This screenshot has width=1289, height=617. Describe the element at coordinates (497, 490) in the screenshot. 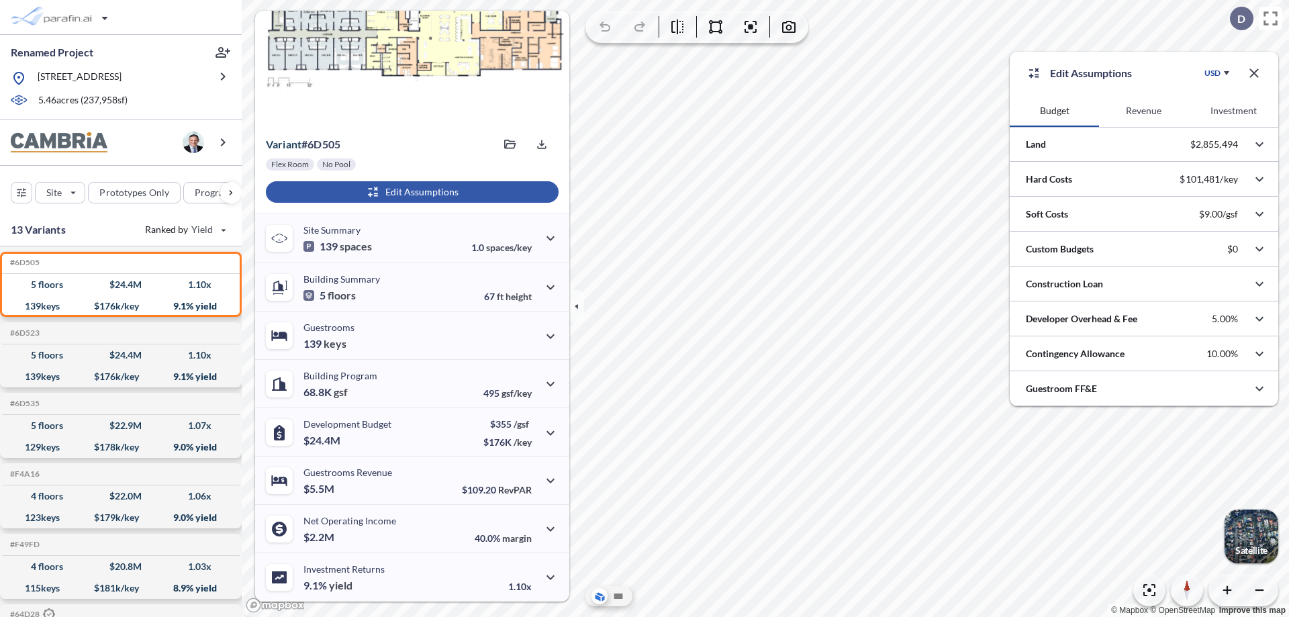

I see `p: $109.20` at that location.